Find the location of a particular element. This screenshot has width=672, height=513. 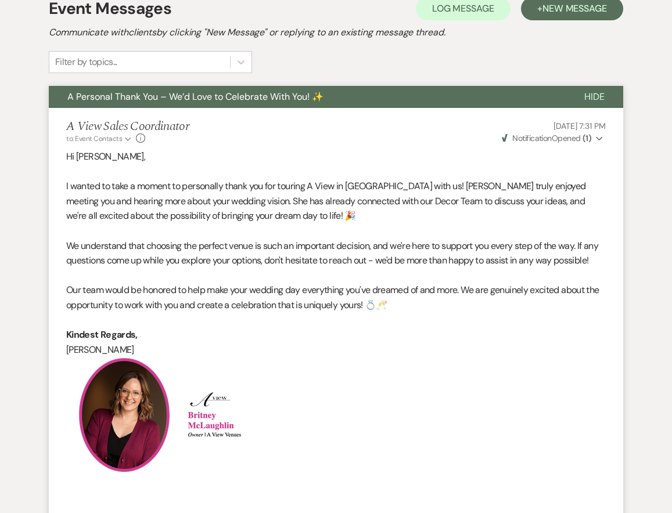

img: Screenshot 2025-04-02 at 3.41.11 PM.png is located at coordinates (260, 415).